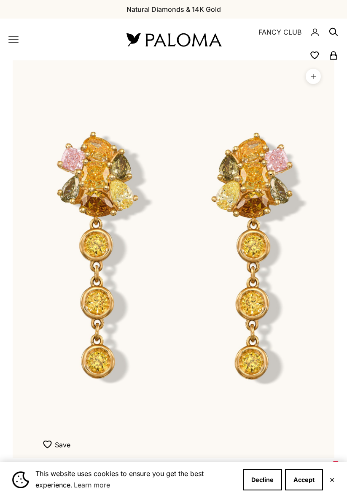 The width and height of the screenshot is (347, 498). I want to click on div: Item 1 of 13, so click(174, 259).